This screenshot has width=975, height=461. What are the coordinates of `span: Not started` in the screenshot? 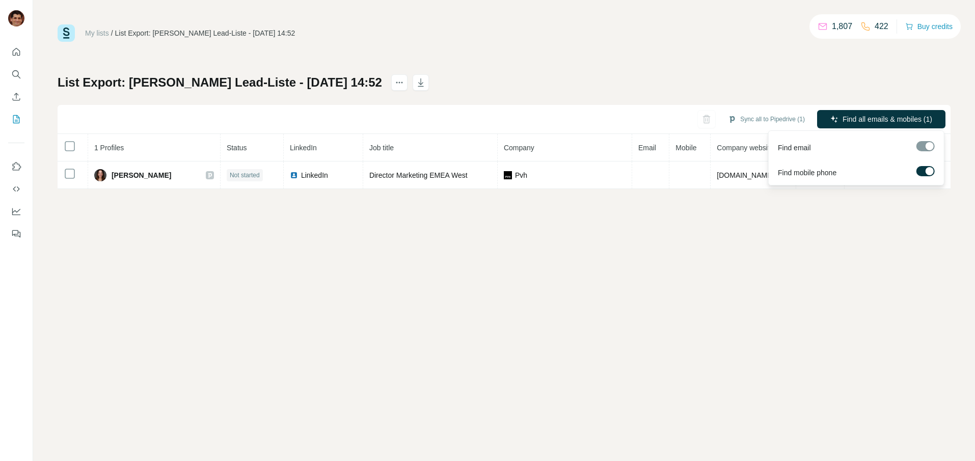 It's located at (244, 175).